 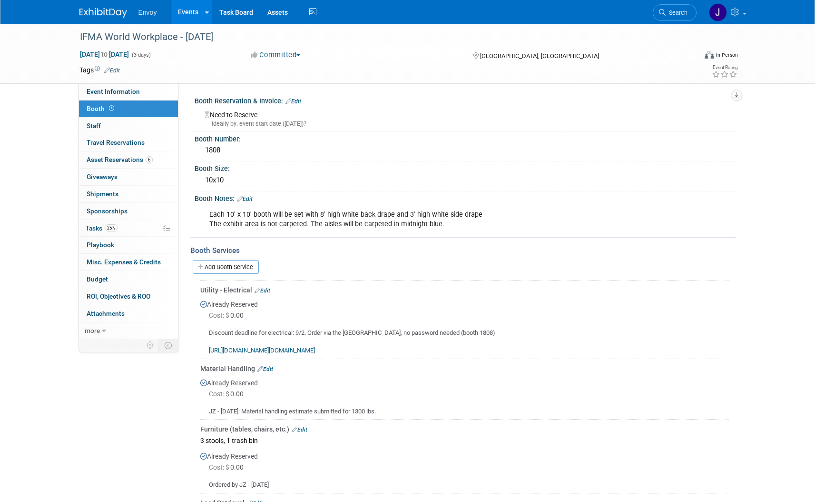 What do you see at coordinates (111, 108) in the screenshot?
I see `span: Booth not reserved yet` at bounding box center [111, 108].